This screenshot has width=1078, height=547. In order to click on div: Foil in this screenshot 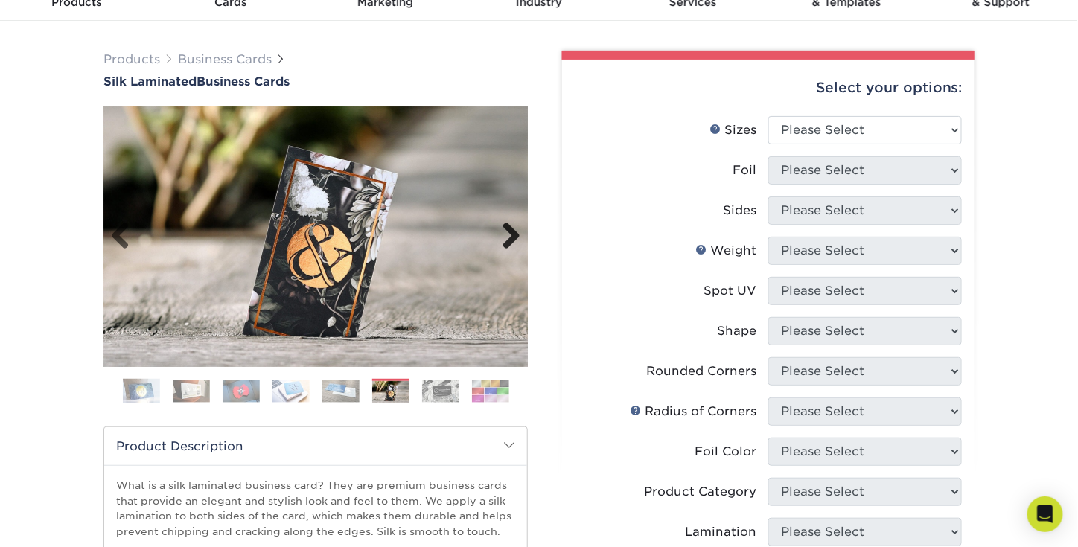, I will do `click(745, 170)`.